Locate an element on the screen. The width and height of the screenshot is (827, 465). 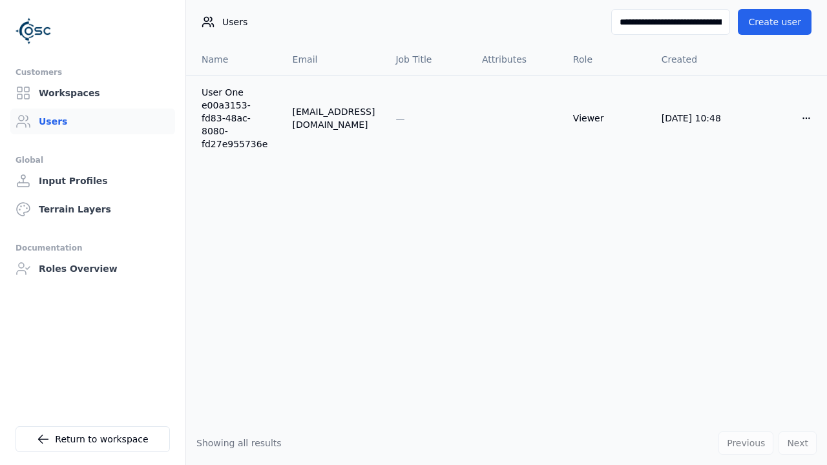
a: User One e00a3153-fd83-48ac-8080-fd27e955736e is located at coordinates (236, 118).